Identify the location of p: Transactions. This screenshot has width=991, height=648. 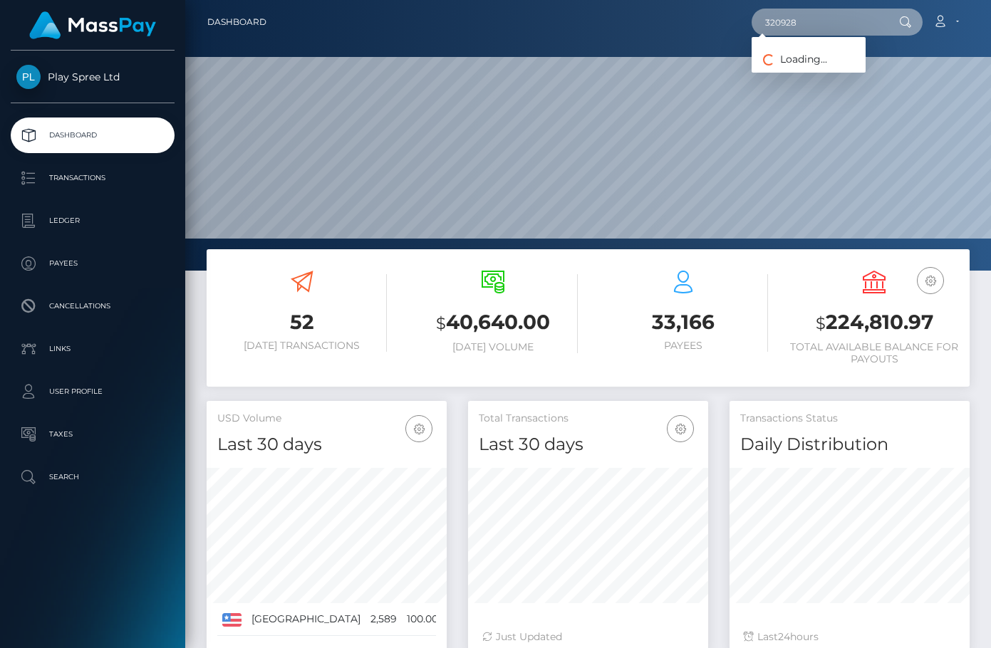
(93, 178).